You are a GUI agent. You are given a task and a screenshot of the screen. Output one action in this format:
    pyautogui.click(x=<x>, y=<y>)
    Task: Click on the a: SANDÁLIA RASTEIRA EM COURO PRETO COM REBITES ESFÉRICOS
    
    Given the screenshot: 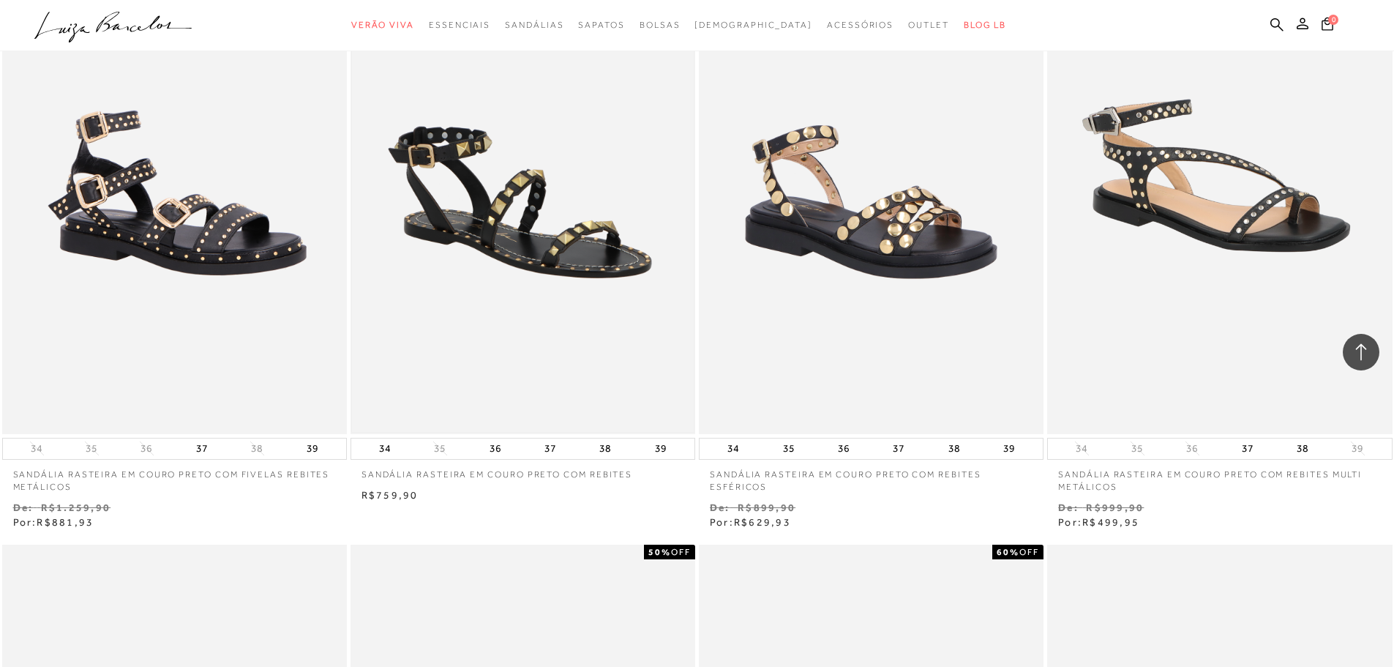 What is the action you would take?
    pyautogui.click(x=871, y=477)
    